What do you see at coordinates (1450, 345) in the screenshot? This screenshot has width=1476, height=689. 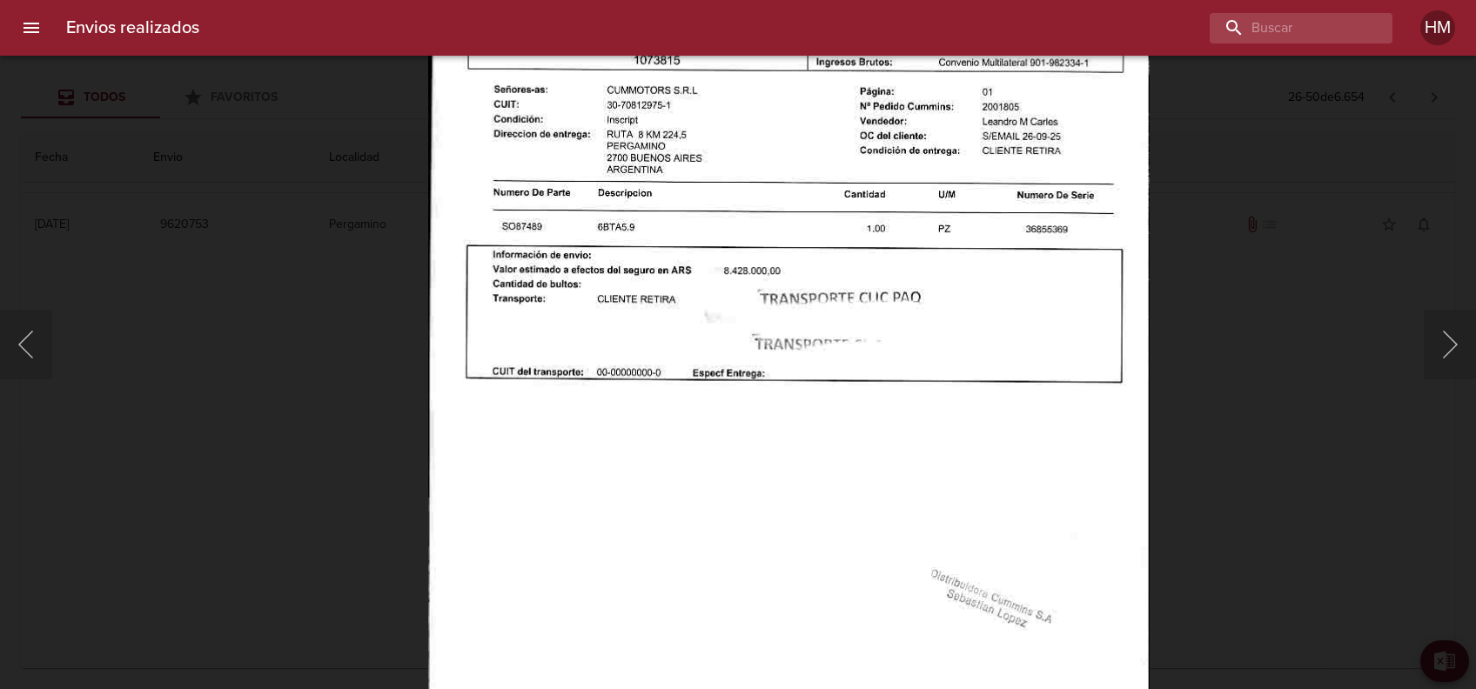 I see `button: Siguiente` at bounding box center [1450, 345].